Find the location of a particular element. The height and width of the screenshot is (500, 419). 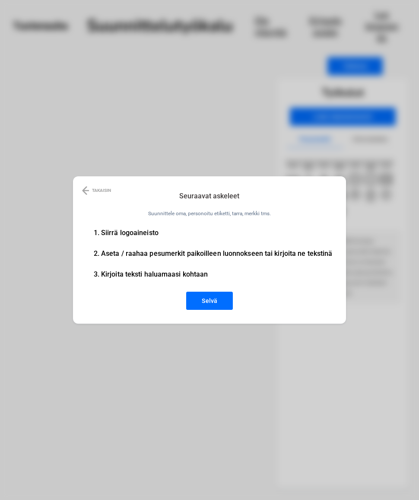

p: Suunnittele oma, personoitu etiketti, tarra, merkki tms. is located at coordinates (209, 217).